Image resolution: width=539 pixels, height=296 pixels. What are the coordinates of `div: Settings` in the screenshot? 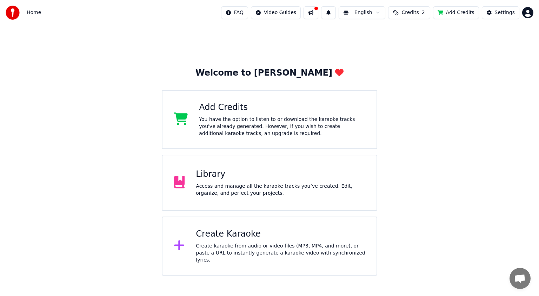 It's located at (505, 13).